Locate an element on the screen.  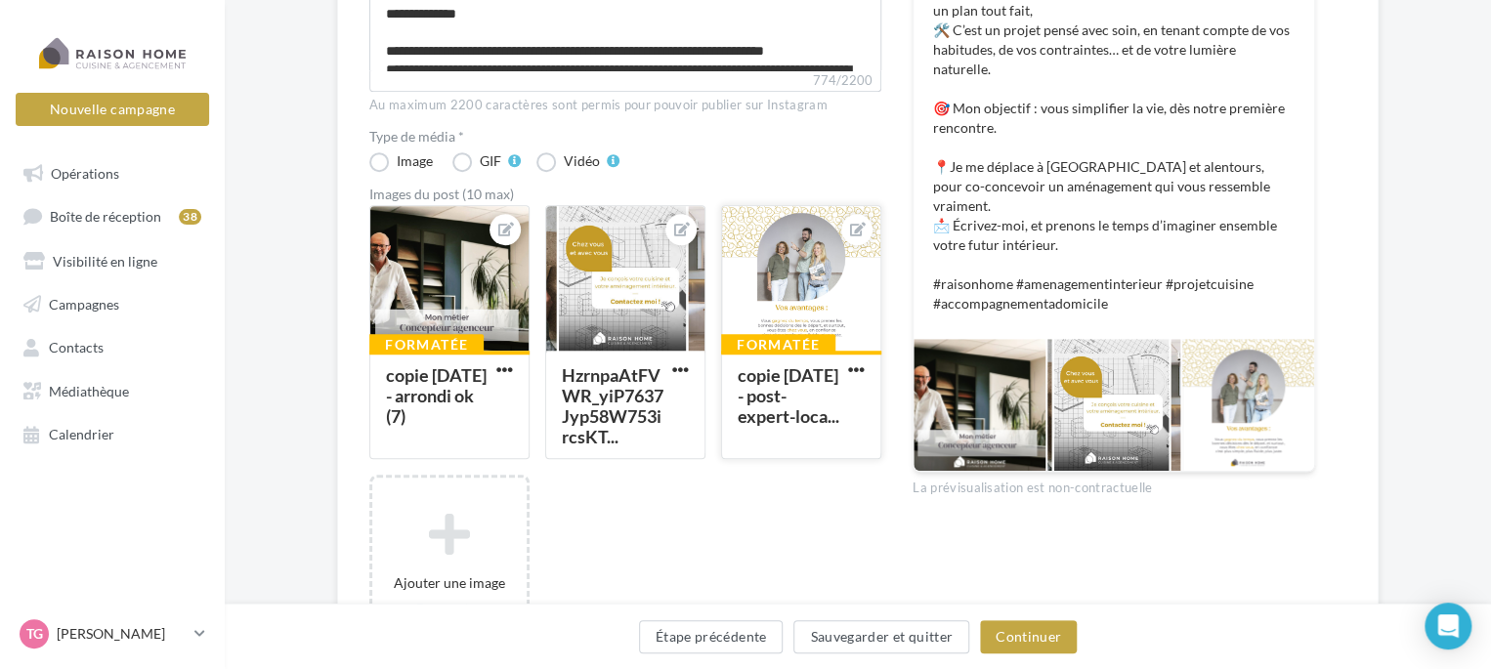
span: Campagnes is located at coordinates (84, 303).